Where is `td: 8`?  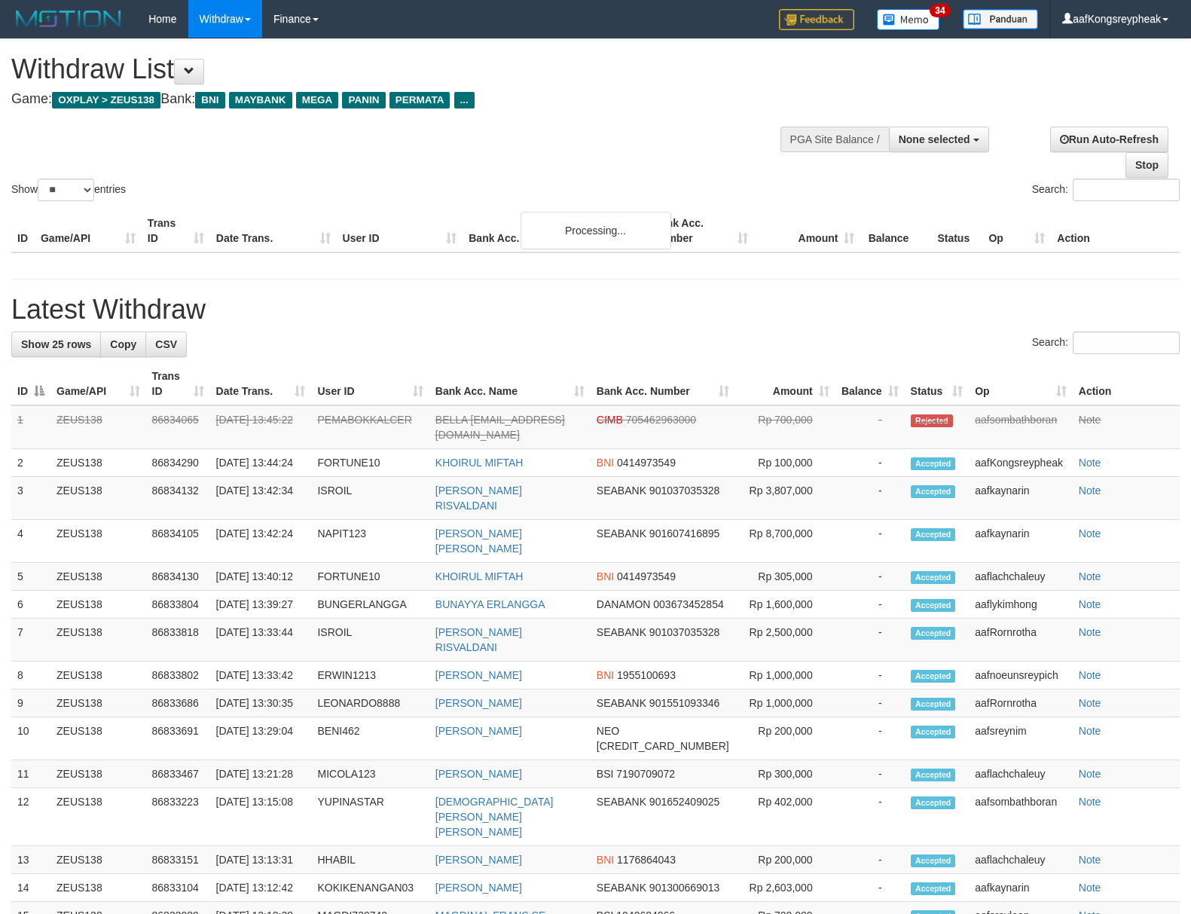
td: 8 is located at coordinates (31, 675).